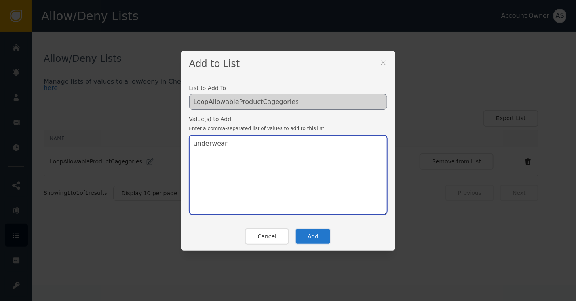 The width and height of the screenshot is (576, 301). Describe the element at coordinates (288, 175) in the screenshot. I see `textarea: underwear` at that location.